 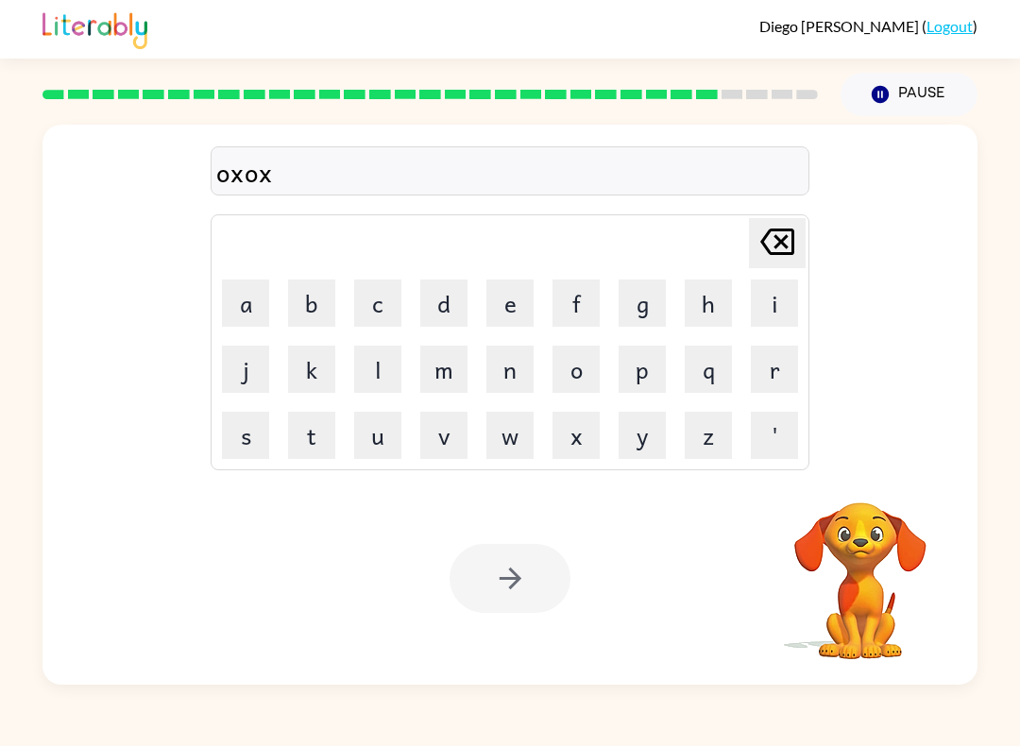 I want to click on a: Logout, so click(x=949, y=26).